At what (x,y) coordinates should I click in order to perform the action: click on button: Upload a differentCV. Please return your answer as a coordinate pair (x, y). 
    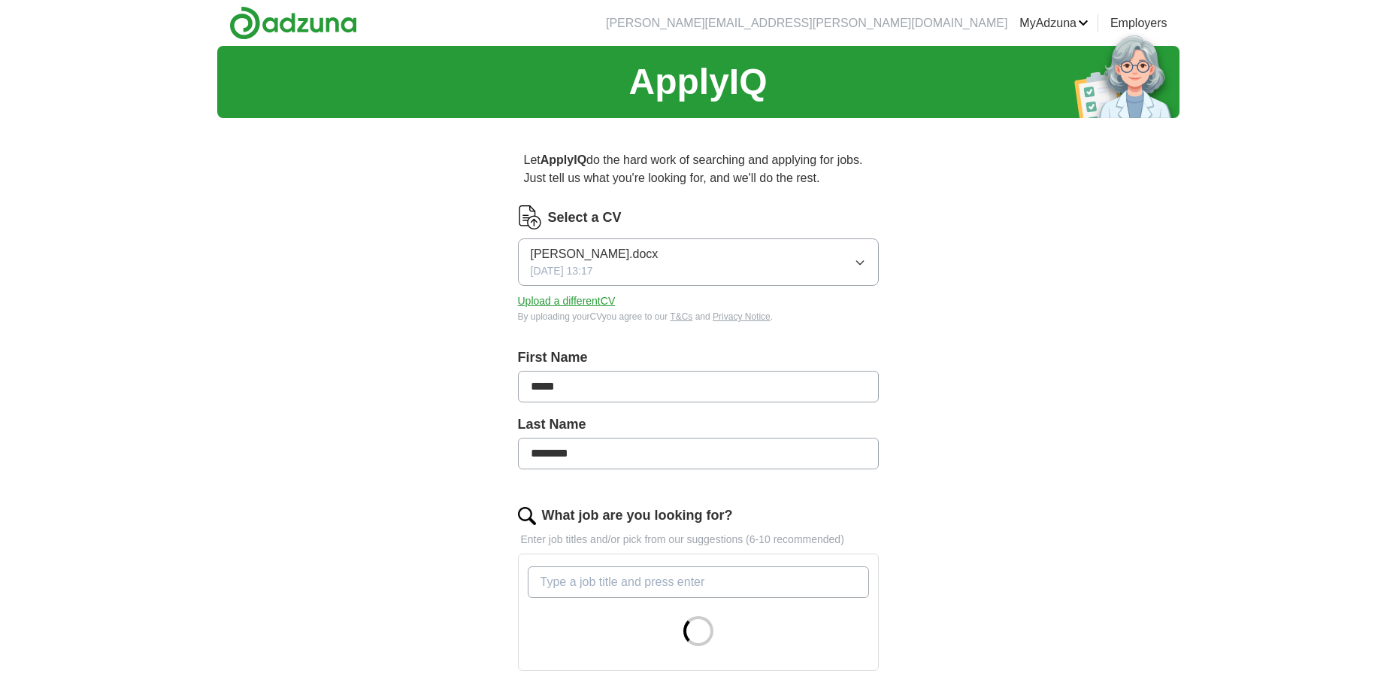
    Looking at the image, I should click on (567, 301).